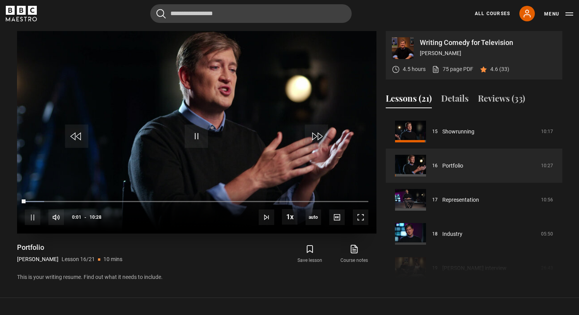  I want to click on button: Mute, so click(56, 217).